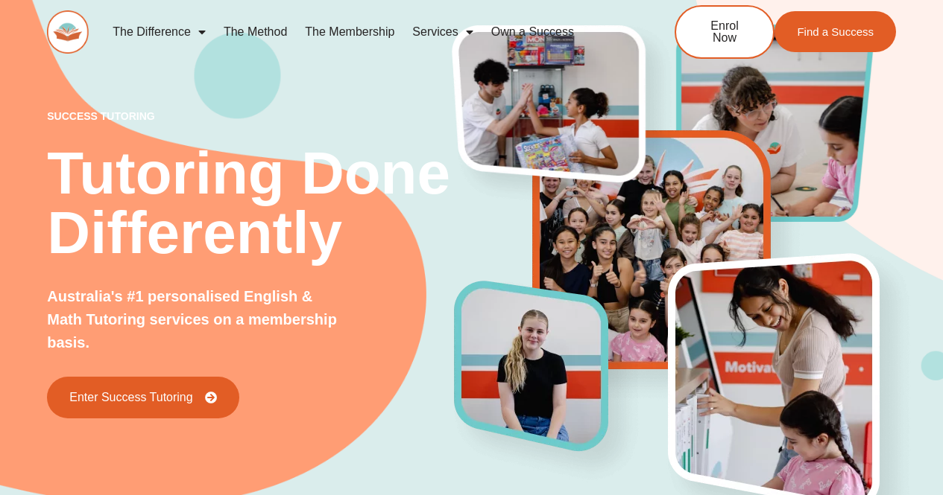  What do you see at coordinates (159, 32) in the screenshot?
I see `a: The Difference` at bounding box center [159, 32].